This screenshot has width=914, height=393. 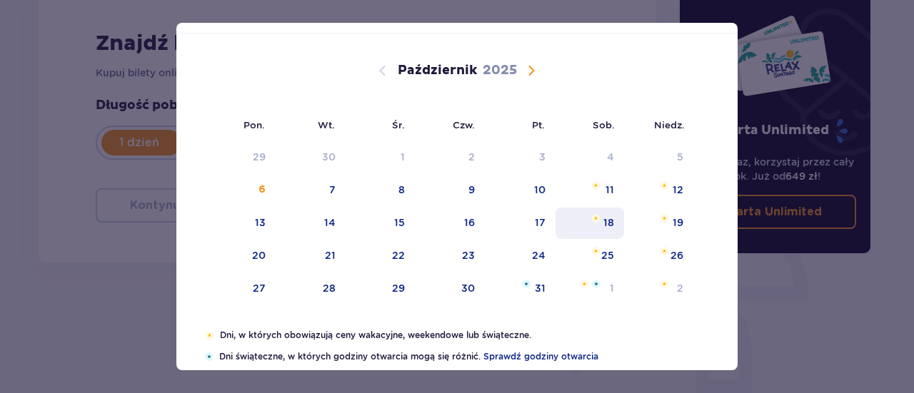 I want to click on div: 21, so click(x=330, y=256).